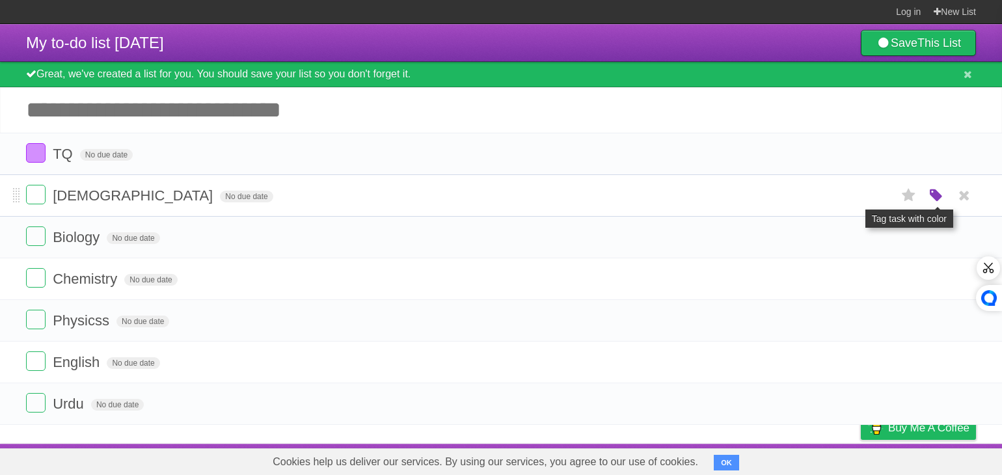  What do you see at coordinates (935, 459) in the screenshot?
I see `a: Suggest a feature` at bounding box center [935, 459].